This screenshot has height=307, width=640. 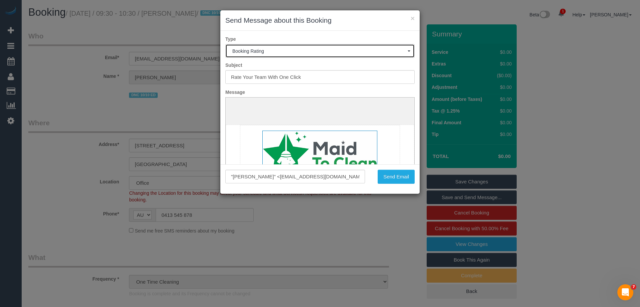 I want to click on button: Send Email, so click(x=396, y=176).